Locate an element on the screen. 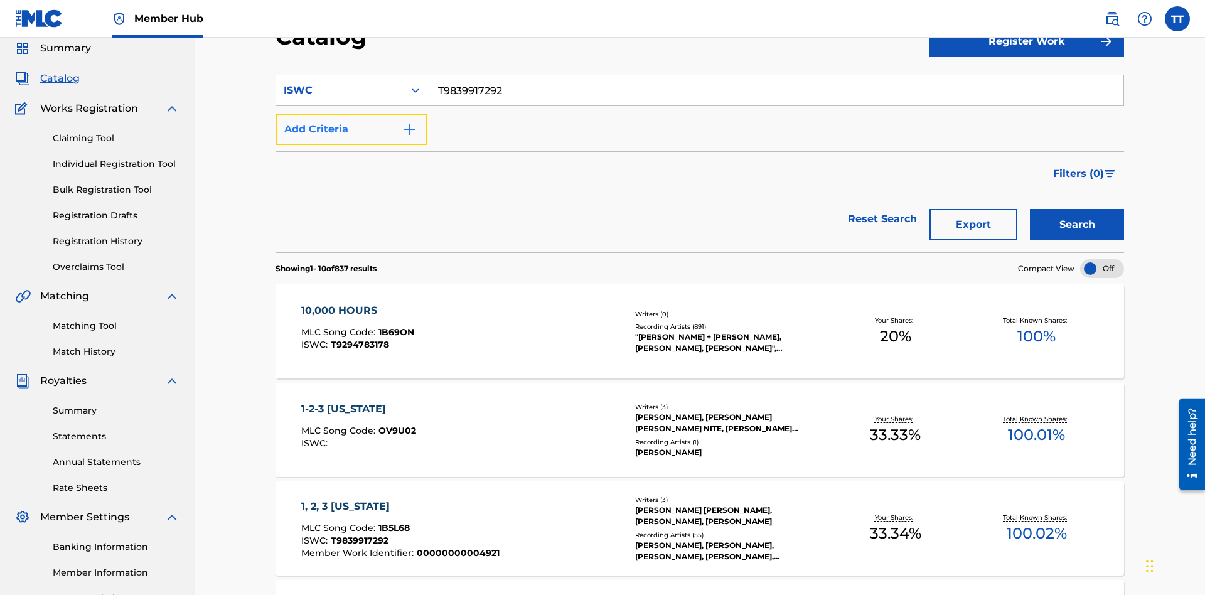  a: Matching Tool is located at coordinates (116, 326).